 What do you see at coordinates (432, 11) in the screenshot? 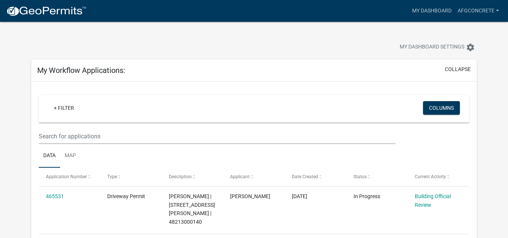
I see `a: My Dashboard` at bounding box center [432, 11].